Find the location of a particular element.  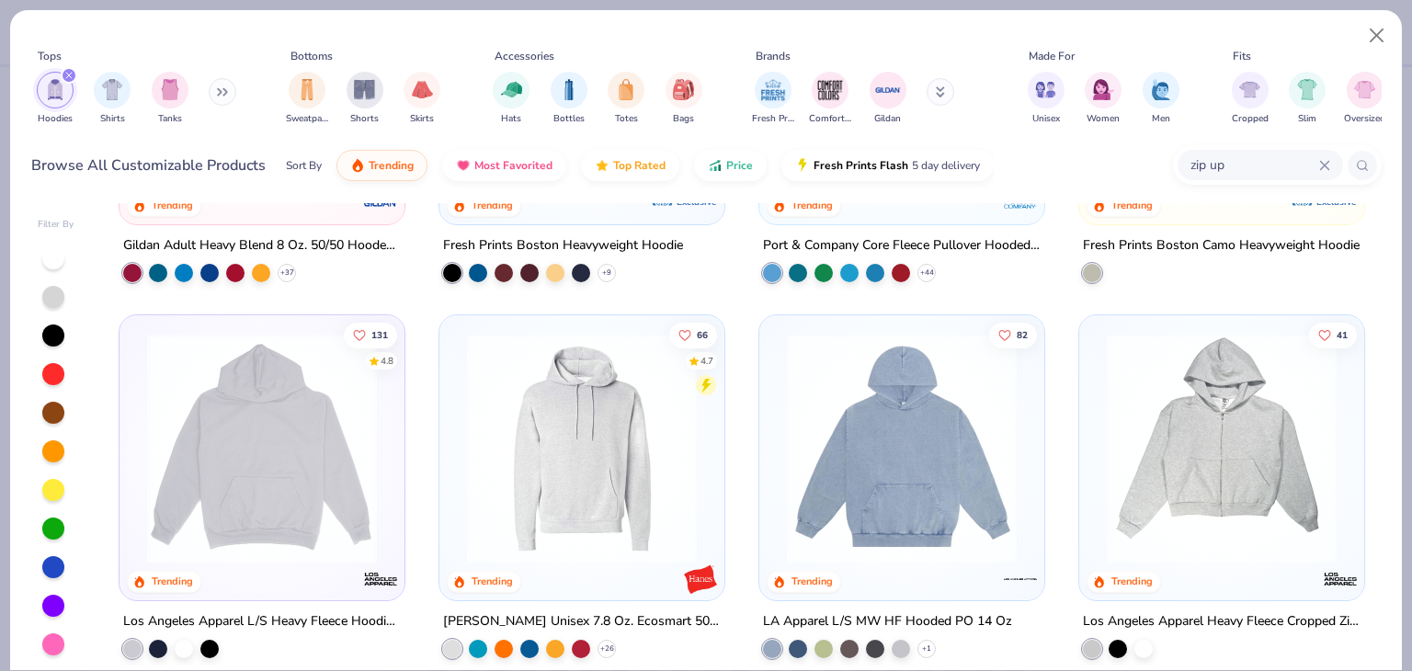

div: filter for Comfort Colors is located at coordinates (830, 98).